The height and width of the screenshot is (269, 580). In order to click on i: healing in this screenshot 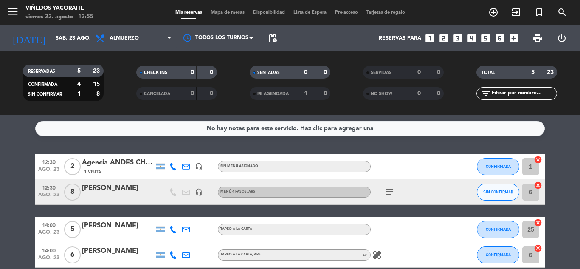, I will do `click(377, 255)`.